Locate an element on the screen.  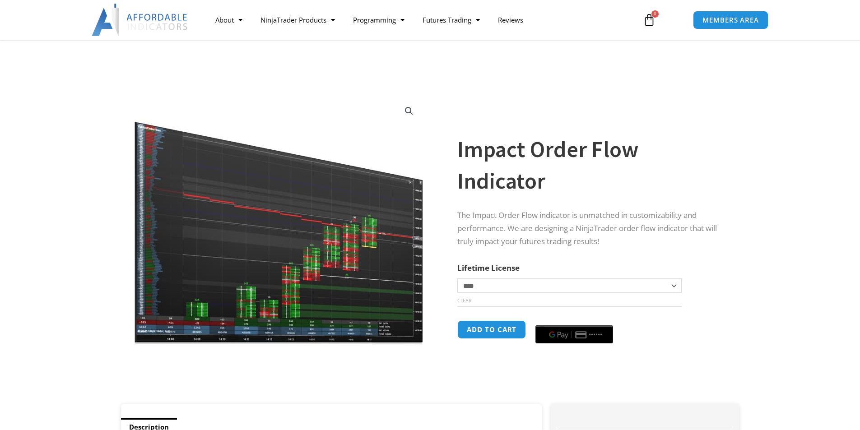
button: Add to cart is located at coordinates (492, 330).